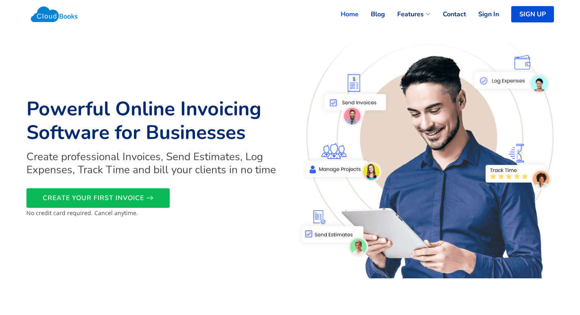  Describe the element at coordinates (156, 163) in the screenshot. I see `h2: Create professional Invoices, Send Estimates, Log Expenses, Track Time and bill your clients in n...` at that location.